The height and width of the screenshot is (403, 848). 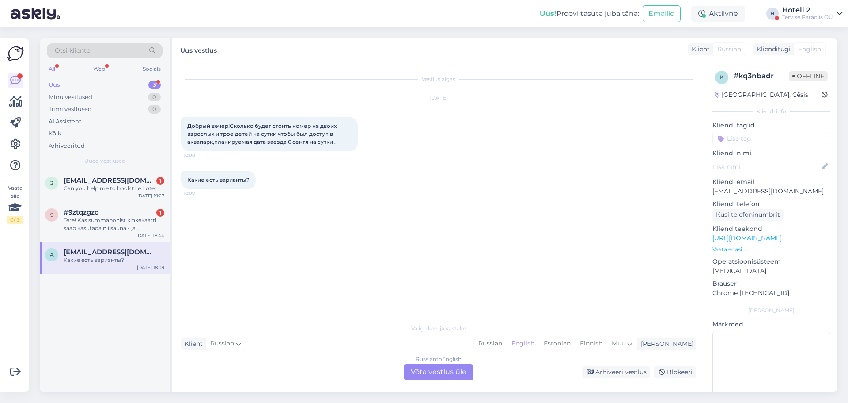 I want to click on div: Aktiivne, so click(x=719, y=14).